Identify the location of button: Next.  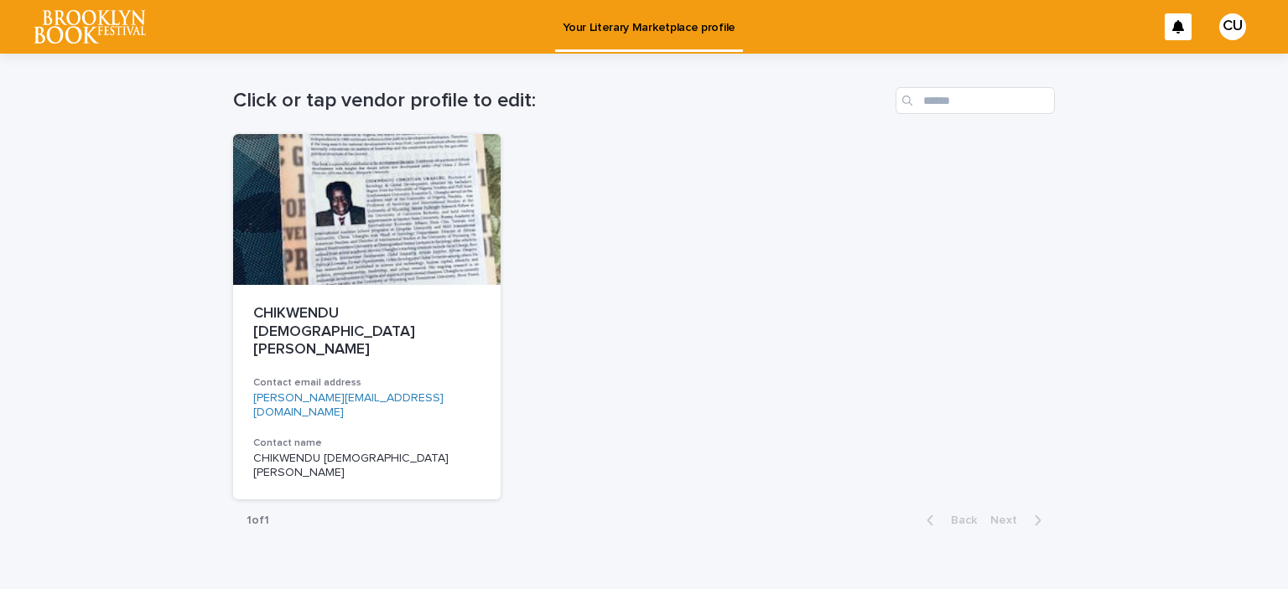
(1019, 521).